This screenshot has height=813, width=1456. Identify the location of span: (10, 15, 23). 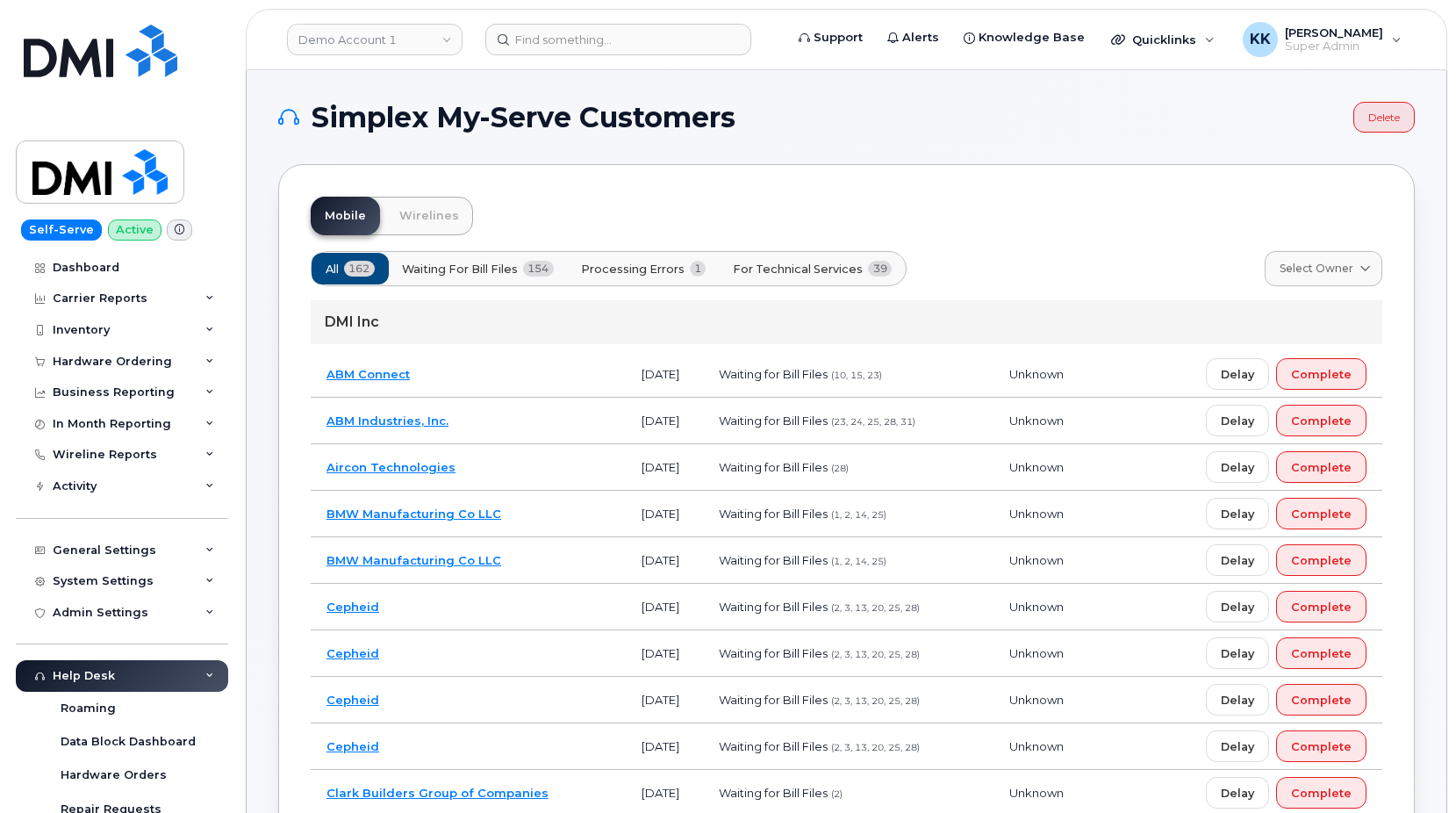
(857, 374).